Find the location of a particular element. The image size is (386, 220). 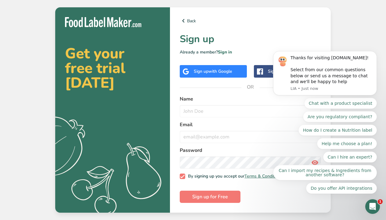

button: Quick reply: Are you regulatory compliant? is located at coordinates (76, 170).